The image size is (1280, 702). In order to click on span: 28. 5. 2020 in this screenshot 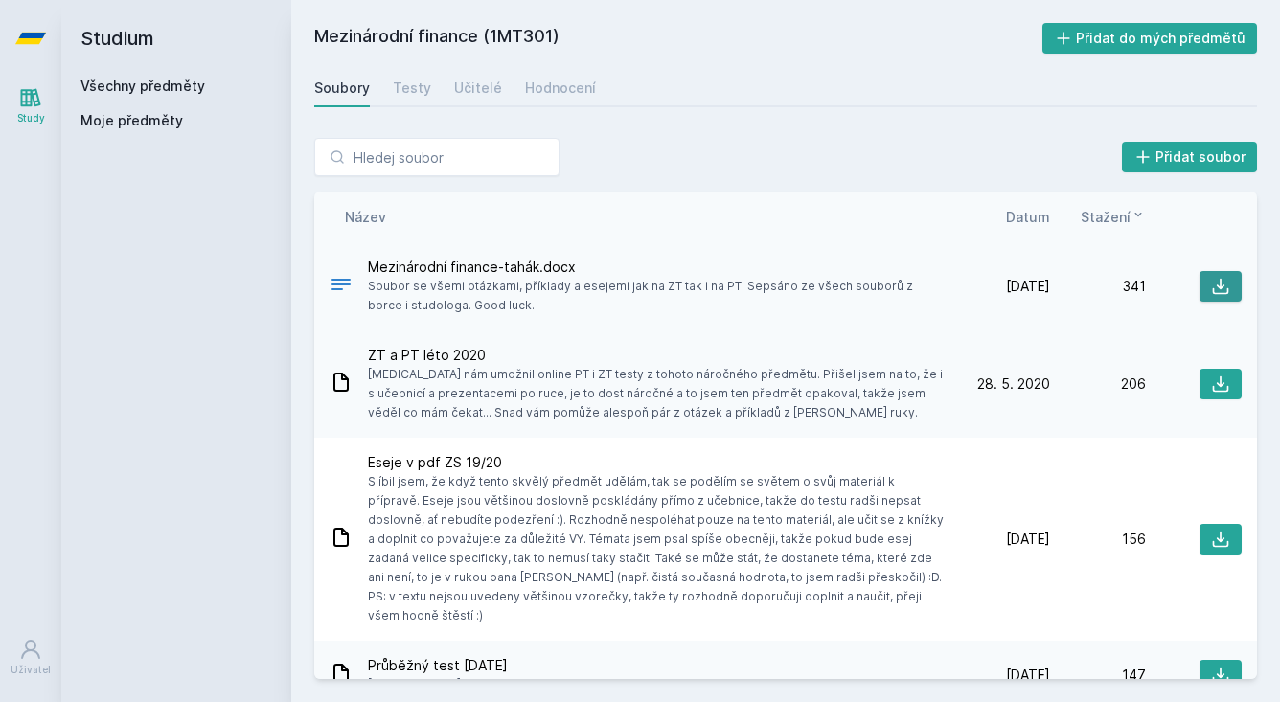, I will do `click(1014, 384)`.